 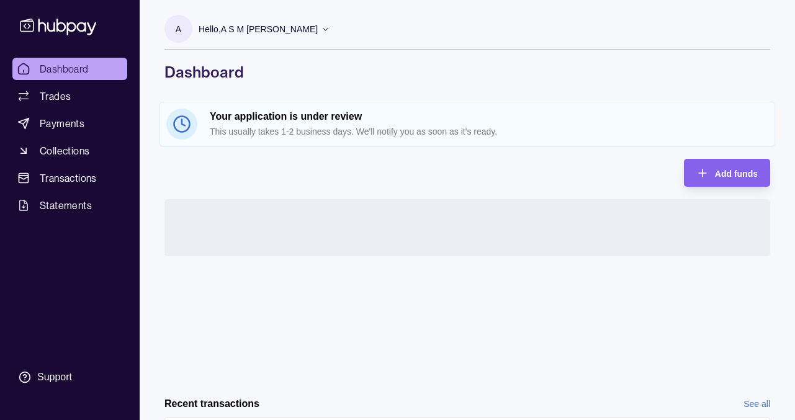 I want to click on h1: Dashboard, so click(x=467, y=72).